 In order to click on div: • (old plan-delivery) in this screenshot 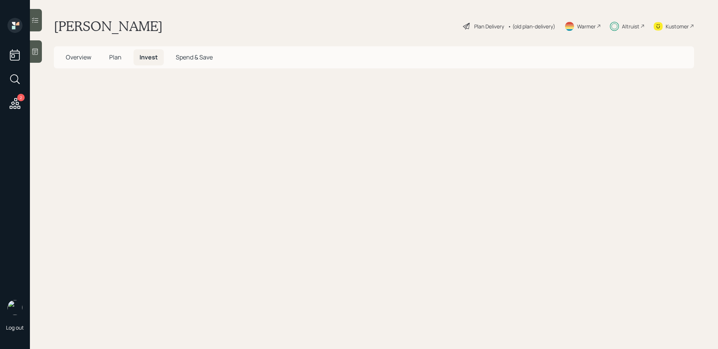, I will do `click(531, 26)`.